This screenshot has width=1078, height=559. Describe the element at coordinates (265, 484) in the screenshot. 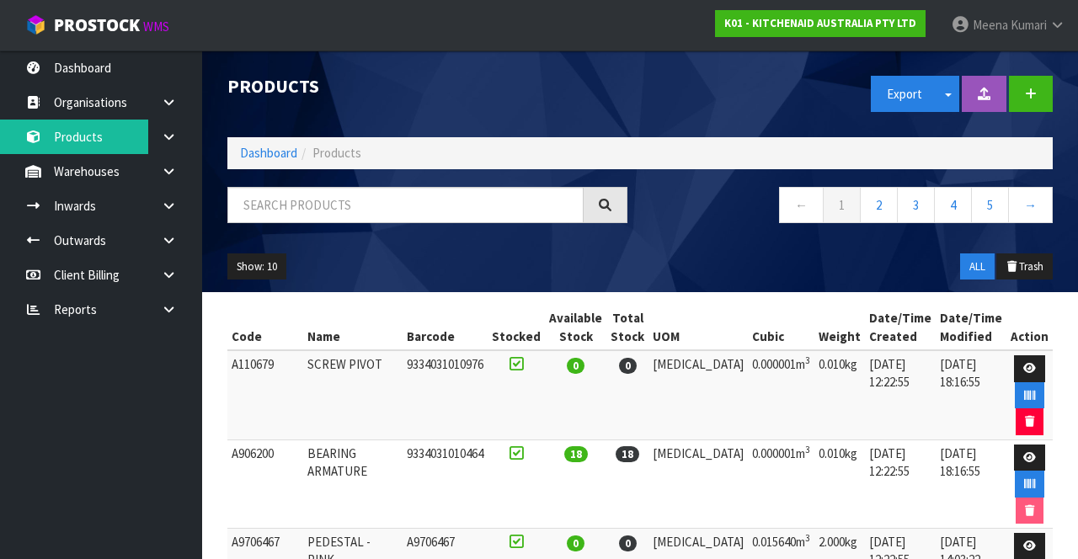

I see `td: A906200` at that location.